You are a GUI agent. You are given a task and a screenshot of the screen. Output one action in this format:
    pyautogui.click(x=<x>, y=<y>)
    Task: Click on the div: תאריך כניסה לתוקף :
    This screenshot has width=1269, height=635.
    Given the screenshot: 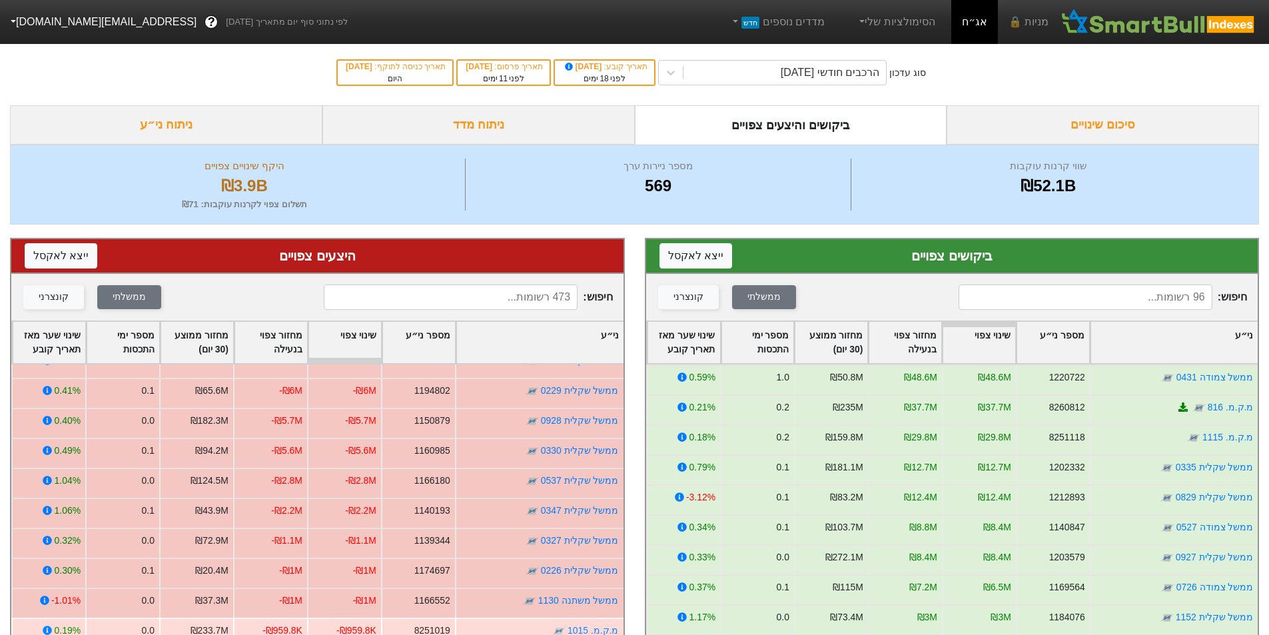 What is the action you would take?
    pyautogui.click(x=395, y=67)
    